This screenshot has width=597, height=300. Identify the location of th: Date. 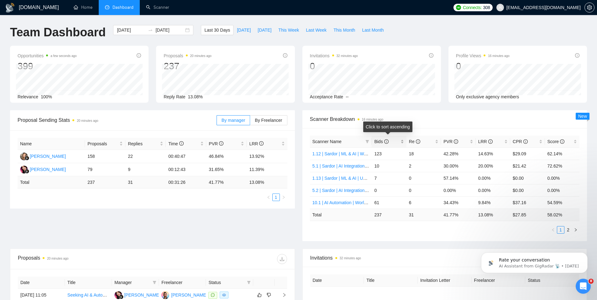
(41, 283).